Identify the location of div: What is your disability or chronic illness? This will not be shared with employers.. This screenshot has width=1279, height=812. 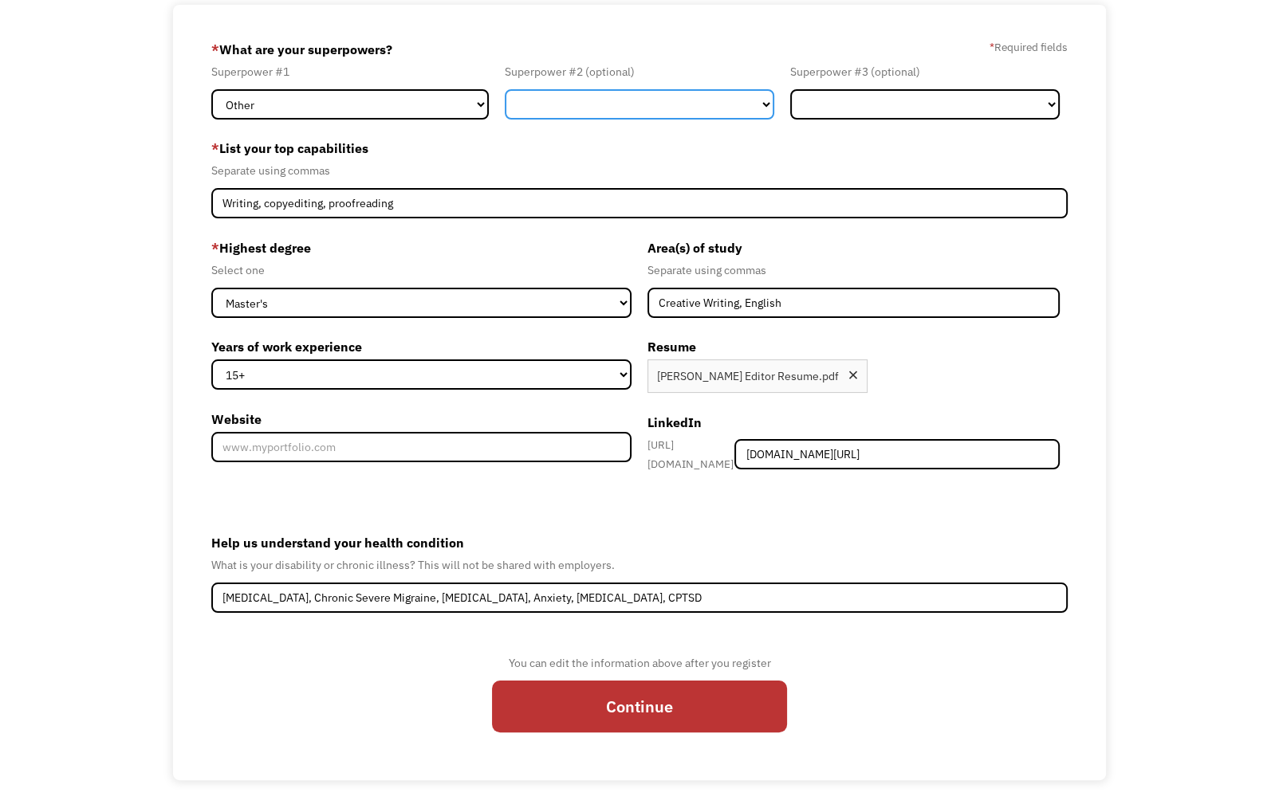
(639, 565).